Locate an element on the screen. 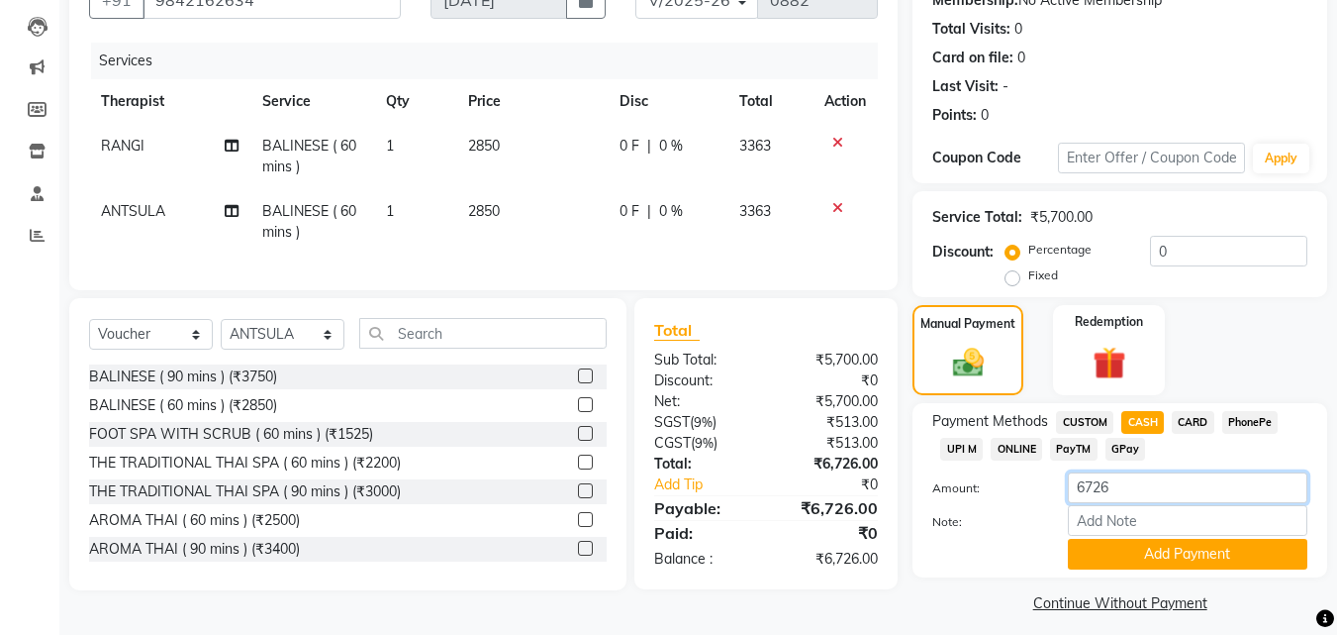  label: Fixed is located at coordinates (1043, 275).